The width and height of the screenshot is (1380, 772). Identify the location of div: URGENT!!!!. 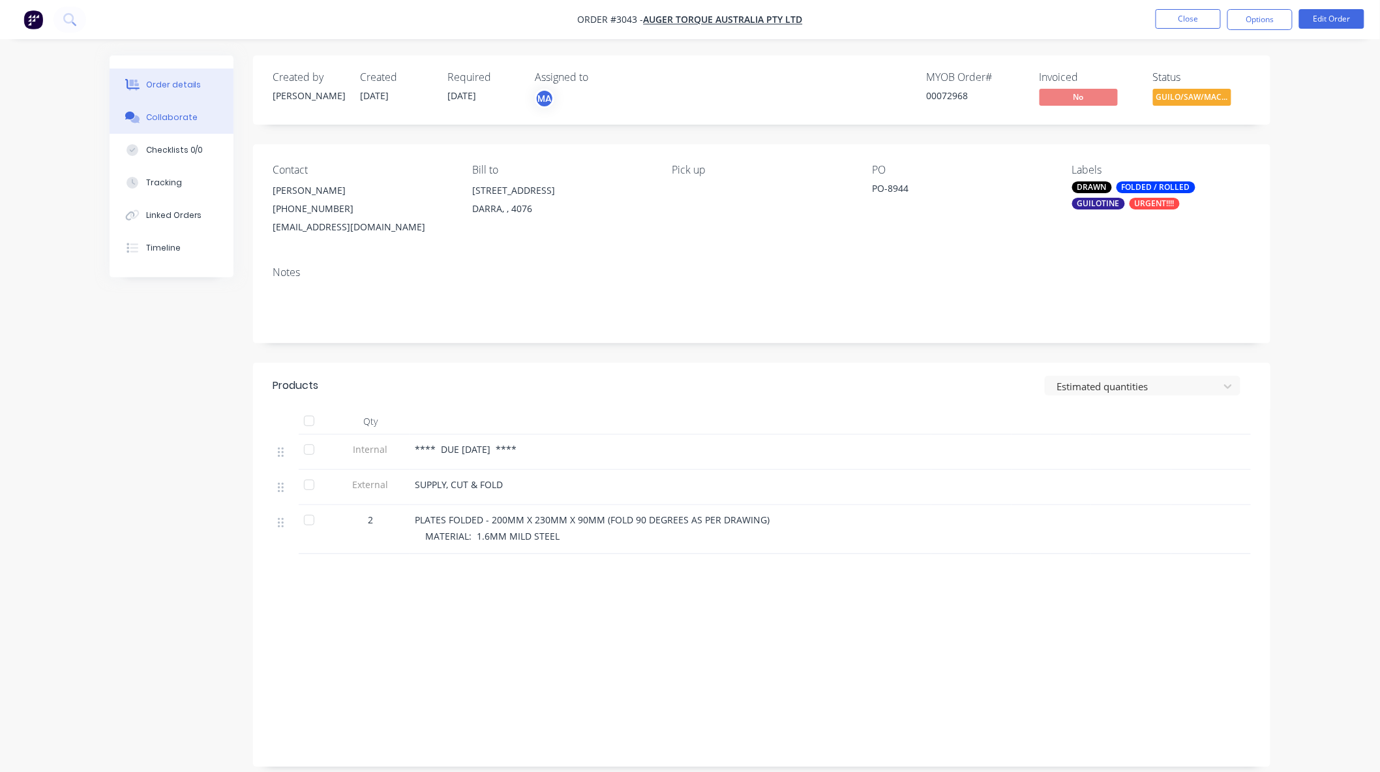
(1155, 204).